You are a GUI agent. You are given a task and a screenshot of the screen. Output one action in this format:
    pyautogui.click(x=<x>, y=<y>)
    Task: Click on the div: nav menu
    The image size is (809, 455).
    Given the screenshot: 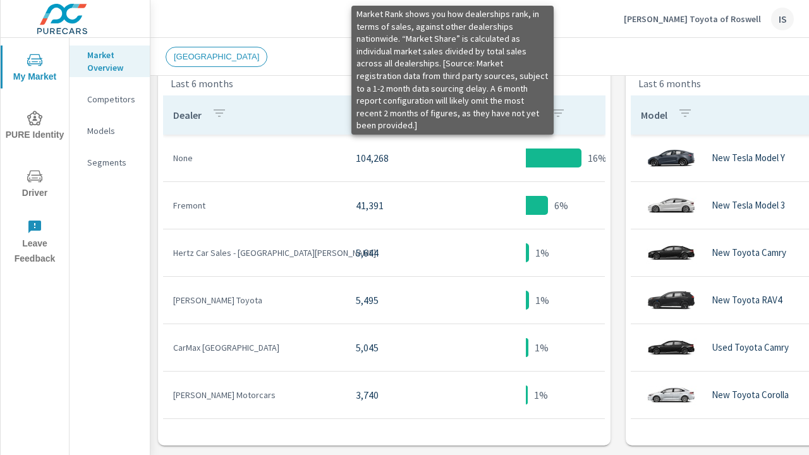 What is the action you would take?
    pyautogui.click(x=35, y=154)
    